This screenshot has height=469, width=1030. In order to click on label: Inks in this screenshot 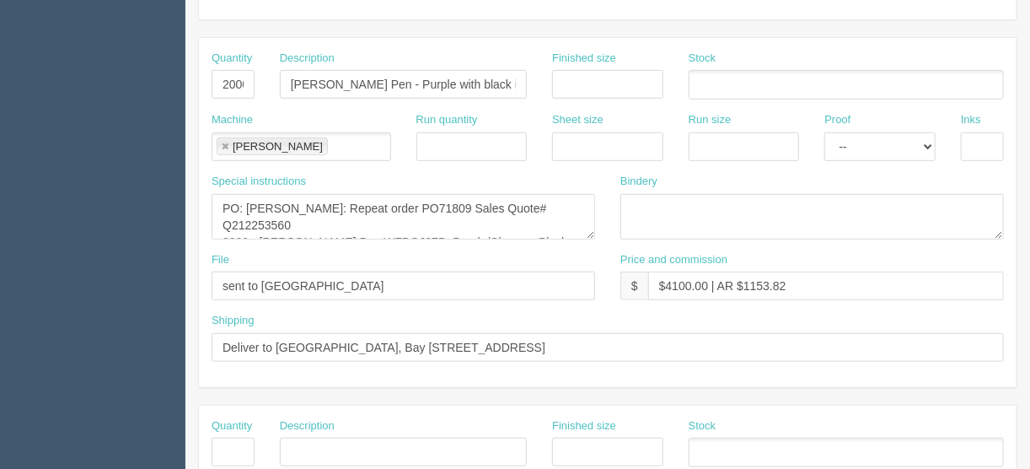, I will do `click(971, 120)`.